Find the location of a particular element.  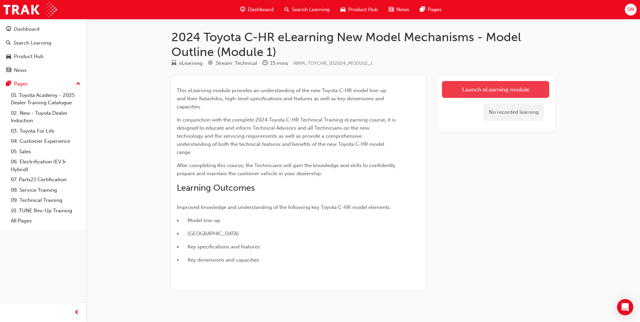

div: 15 mins is located at coordinates (279, 63).